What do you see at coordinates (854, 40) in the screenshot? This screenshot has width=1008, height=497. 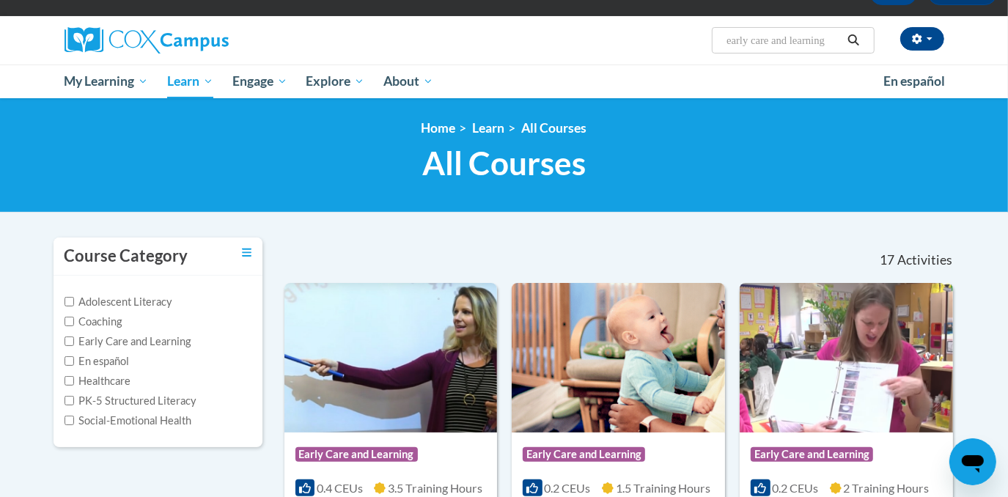 I see `button: Search` at bounding box center [854, 40].